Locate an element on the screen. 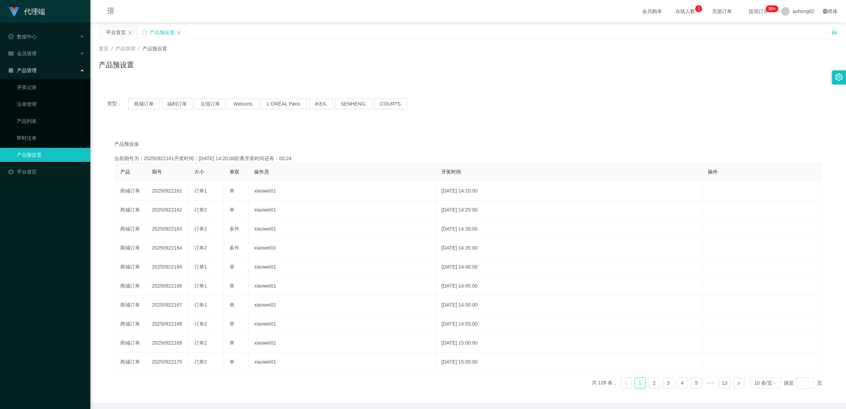 This screenshot has width=846, height=409. span: 数据中心 is located at coordinates (23, 37).